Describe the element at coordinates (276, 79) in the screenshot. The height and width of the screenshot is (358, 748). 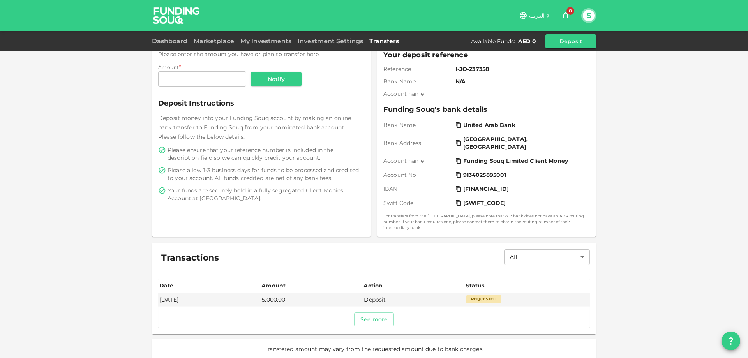
I see `button: Notify` at that location.